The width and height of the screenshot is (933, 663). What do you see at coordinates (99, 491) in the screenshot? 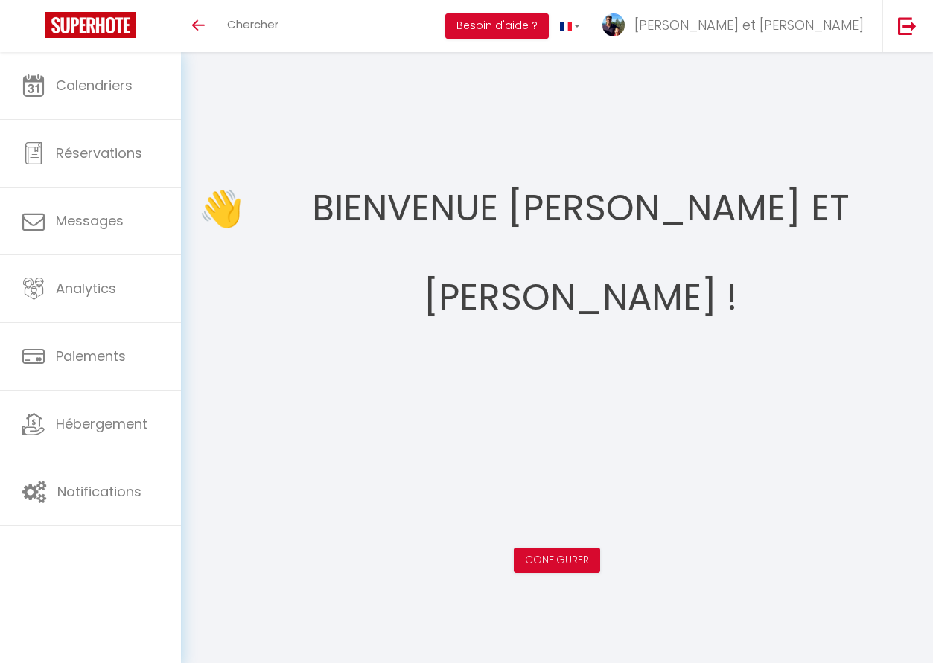
I see `span: Notifications` at bounding box center [99, 491].